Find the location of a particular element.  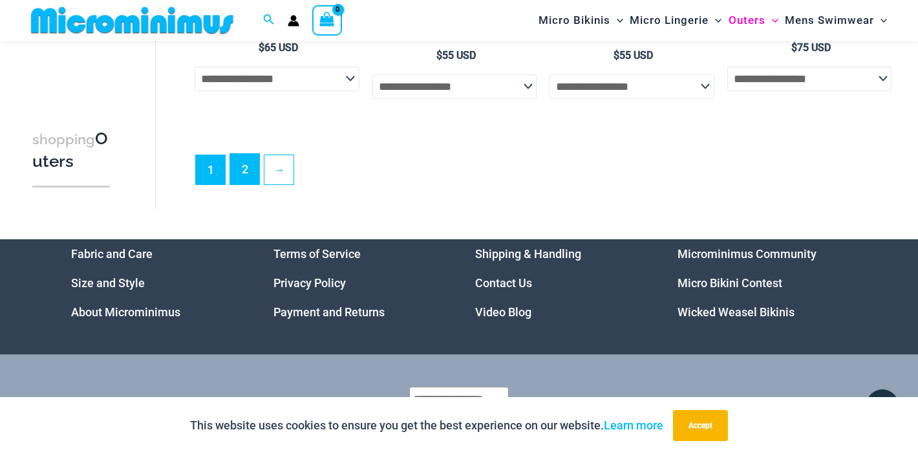

a: Shipping & Handling is located at coordinates (528, 253).